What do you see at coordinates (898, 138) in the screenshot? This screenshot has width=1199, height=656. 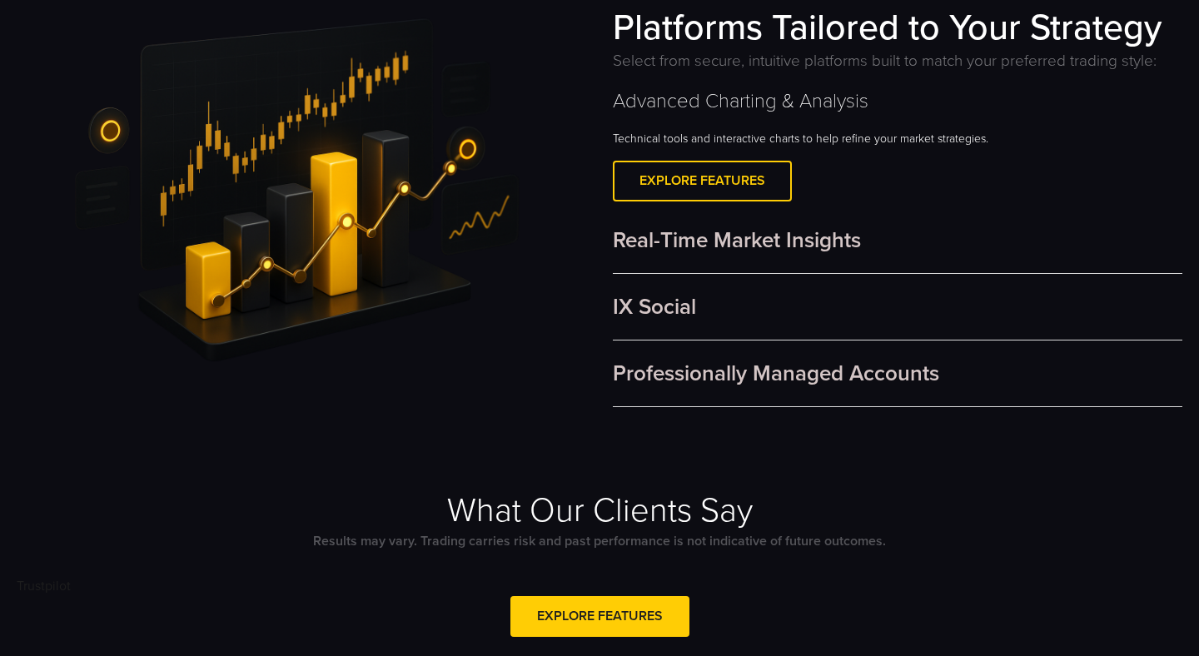 I see `p: Technical tools and interactive charts to help refine your market strategies.` at bounding box center [898, 138].